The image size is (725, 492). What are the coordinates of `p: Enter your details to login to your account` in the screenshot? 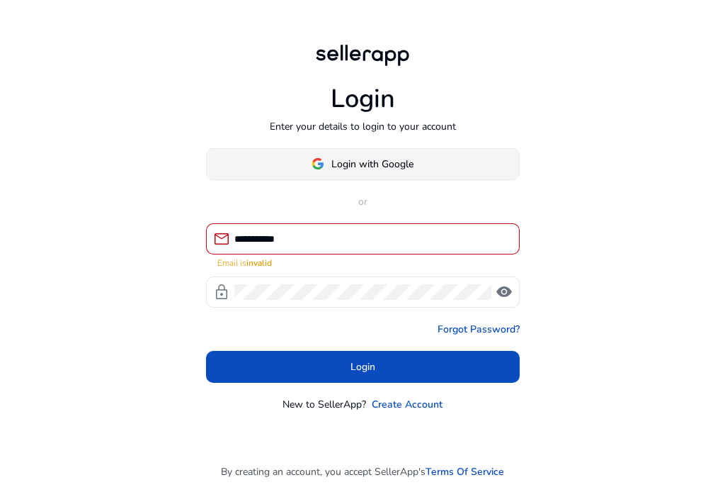 It's located at (363, 126).